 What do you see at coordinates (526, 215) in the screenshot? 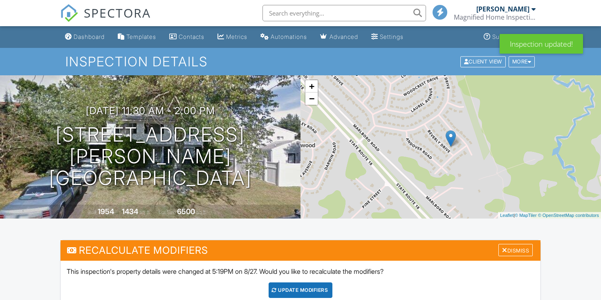
I see `a: © MapTiler` at bounding box center [526, 215].